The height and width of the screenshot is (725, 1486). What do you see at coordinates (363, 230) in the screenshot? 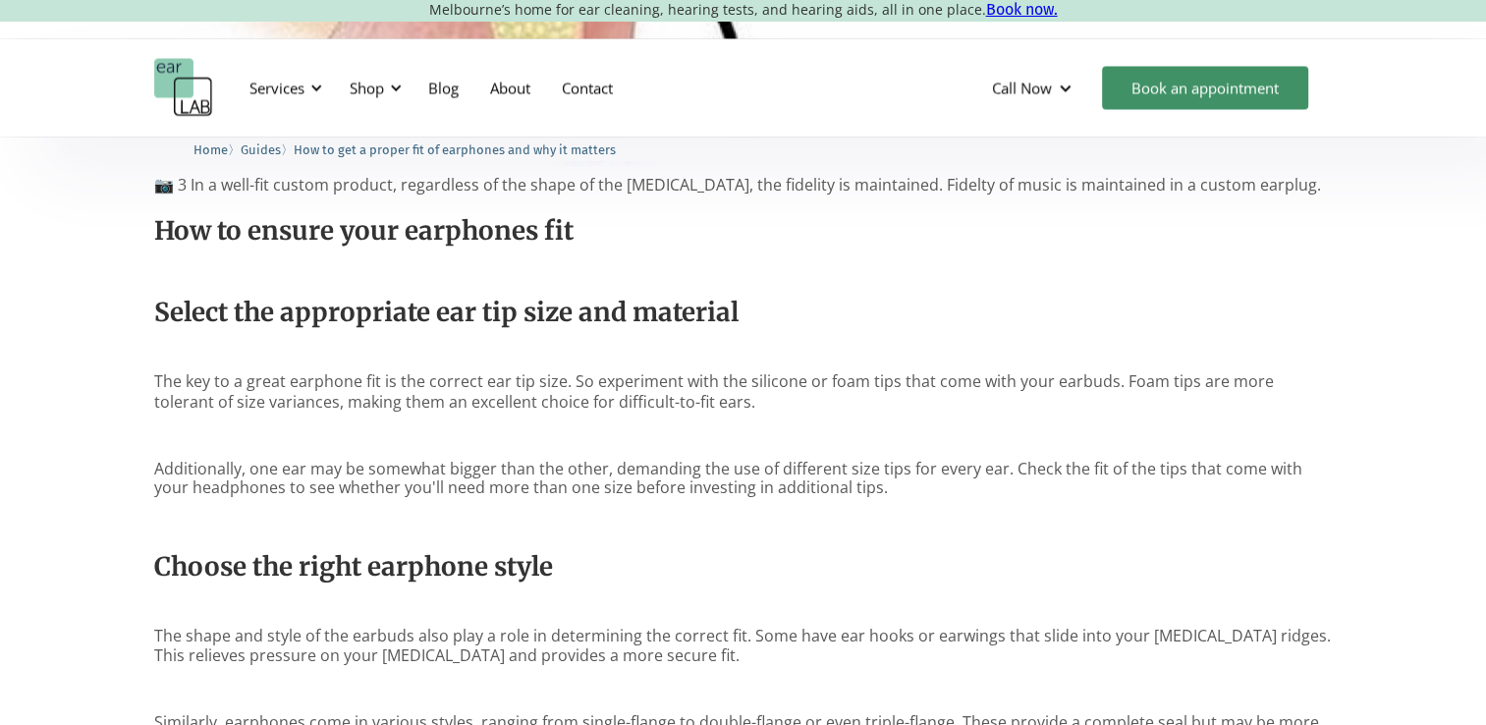
I see `strong: How to ensure your earphones fit` at bounding box center [363, 230].